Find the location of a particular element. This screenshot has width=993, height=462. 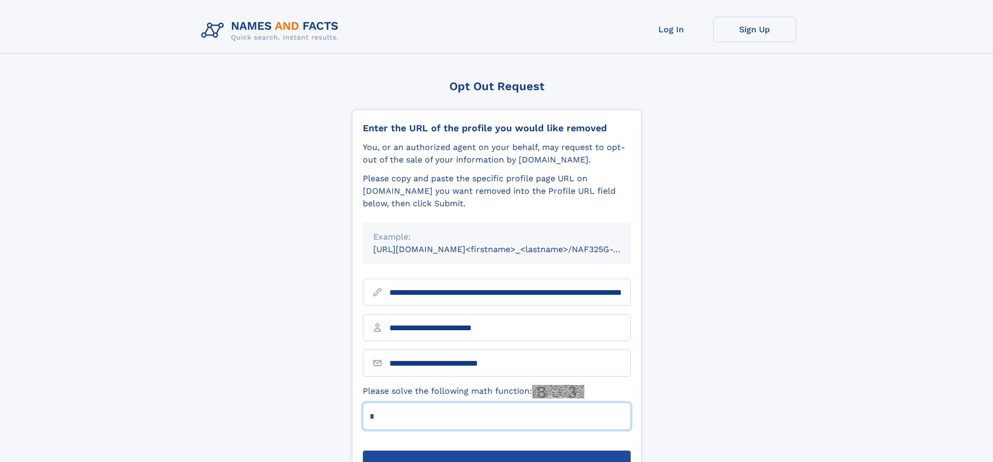

img: Logo Names and Facts is located at coordinates (272, 31).